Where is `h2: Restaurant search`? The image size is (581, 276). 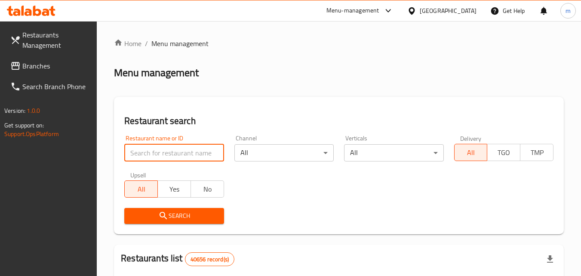 h2: Restaurant search is located at coordinates (339, 121).